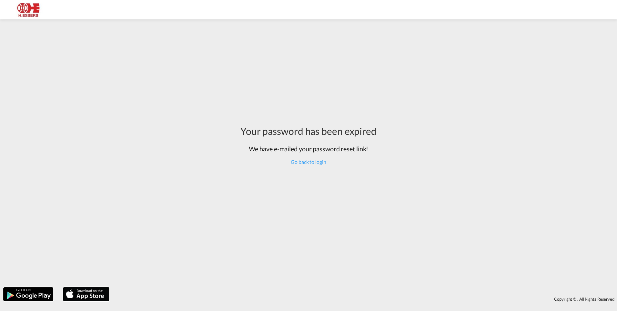 The image size is (617, 311). What do you see at coordinates (86, 294) in the screenshot?
I see `img: apple.png` at bounding box center [86, 294].